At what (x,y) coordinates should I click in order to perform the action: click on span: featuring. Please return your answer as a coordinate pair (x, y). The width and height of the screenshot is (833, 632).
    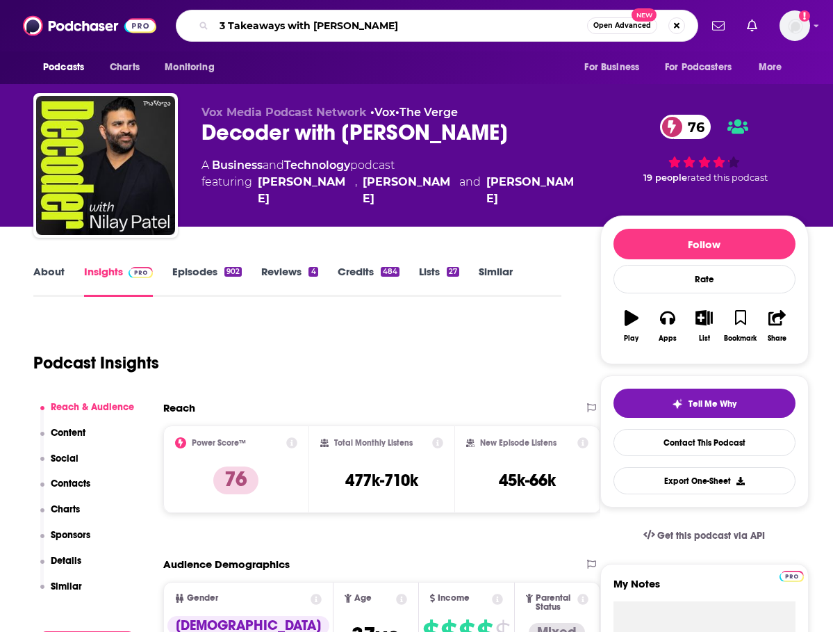
    Looking at the image, I should click on (390, 190).